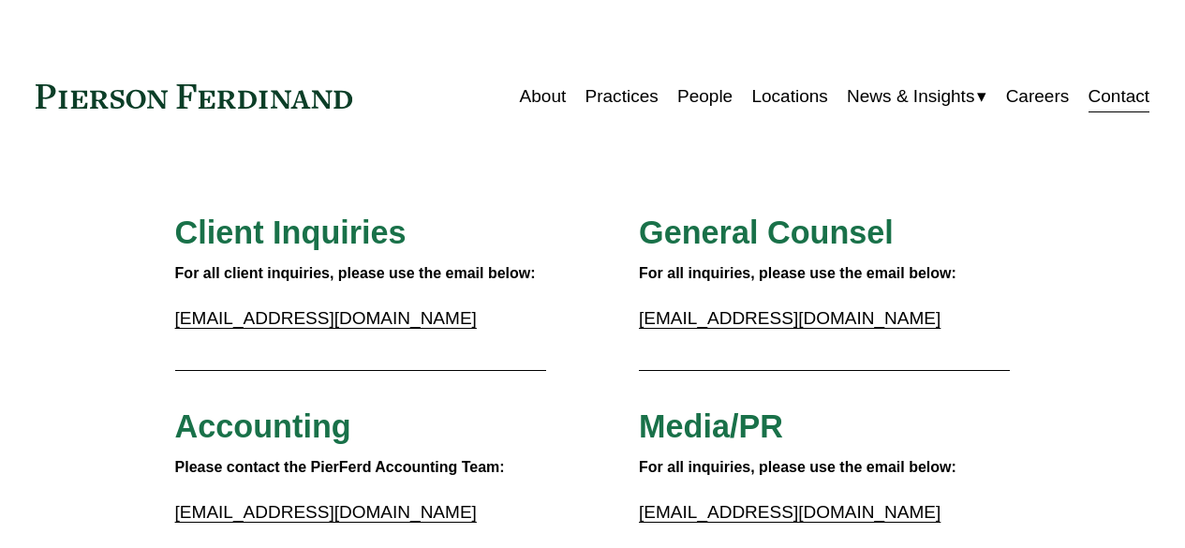  Describe the element at coordinates (543, 96) in the screenshot. I see `a: About` at that location.